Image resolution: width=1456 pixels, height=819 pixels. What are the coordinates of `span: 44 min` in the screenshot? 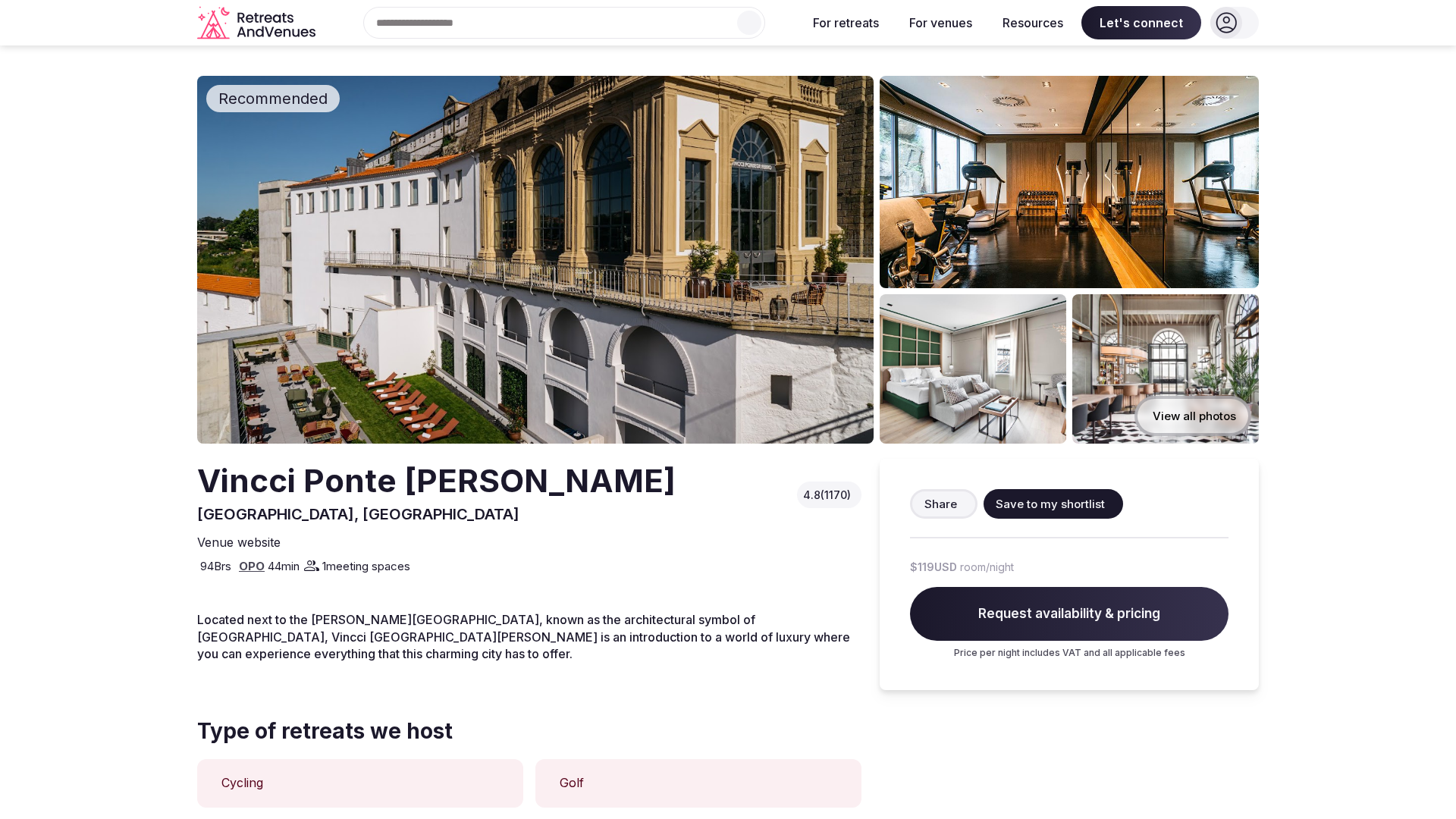 It's located at (284, 566).